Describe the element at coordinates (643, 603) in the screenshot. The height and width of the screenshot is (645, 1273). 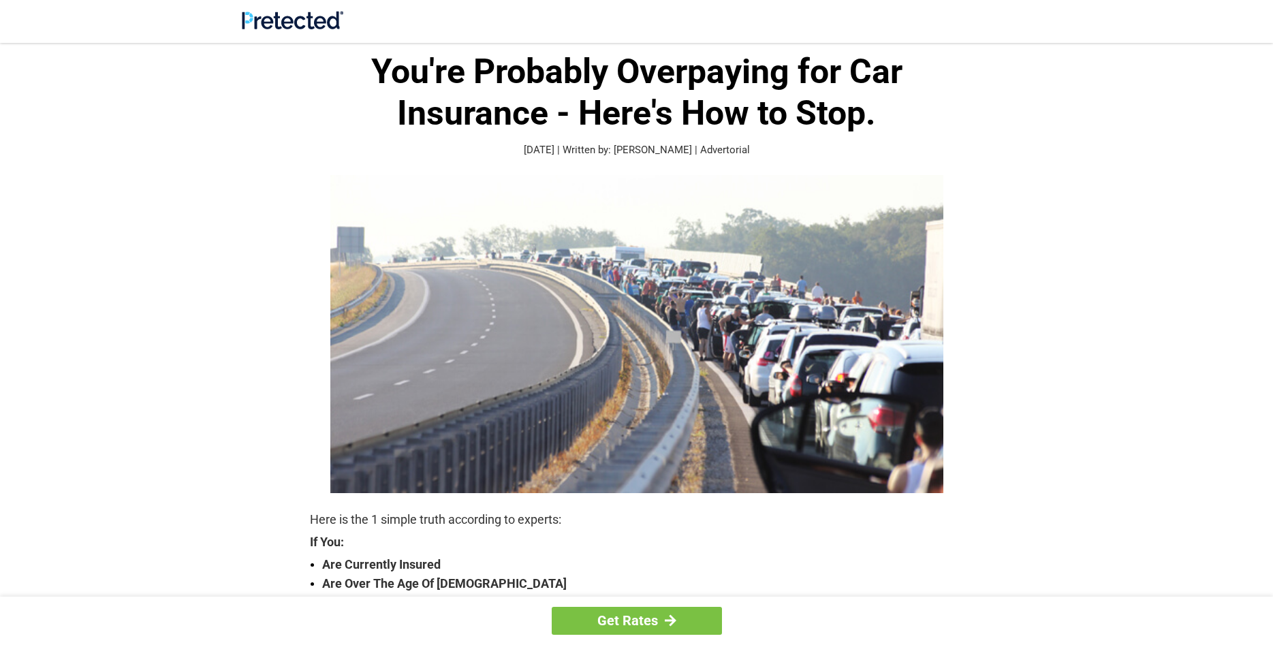
I see `strong: Drive Less Than 50 Miles Per Day` at that location.